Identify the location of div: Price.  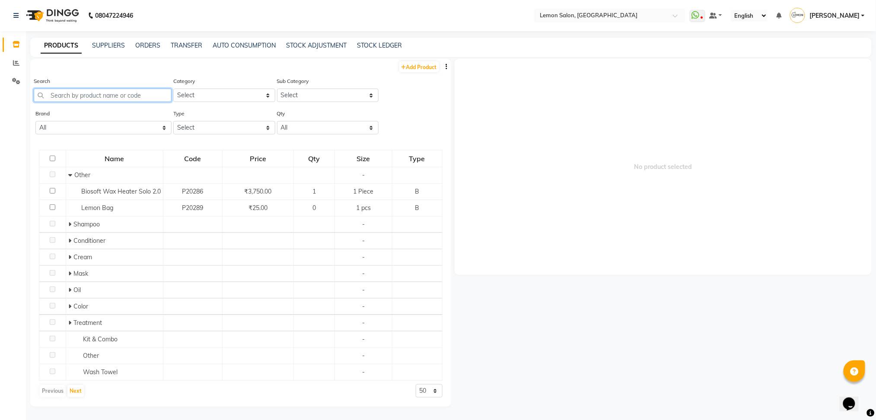
(258, 159).